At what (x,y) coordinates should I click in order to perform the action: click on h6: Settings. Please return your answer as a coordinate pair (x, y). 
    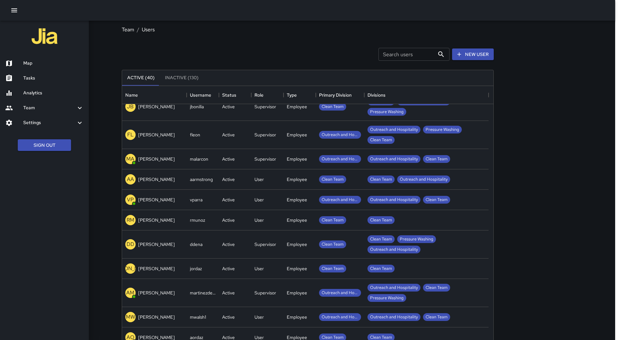
    Looking at the image, I should click on (49, 123).